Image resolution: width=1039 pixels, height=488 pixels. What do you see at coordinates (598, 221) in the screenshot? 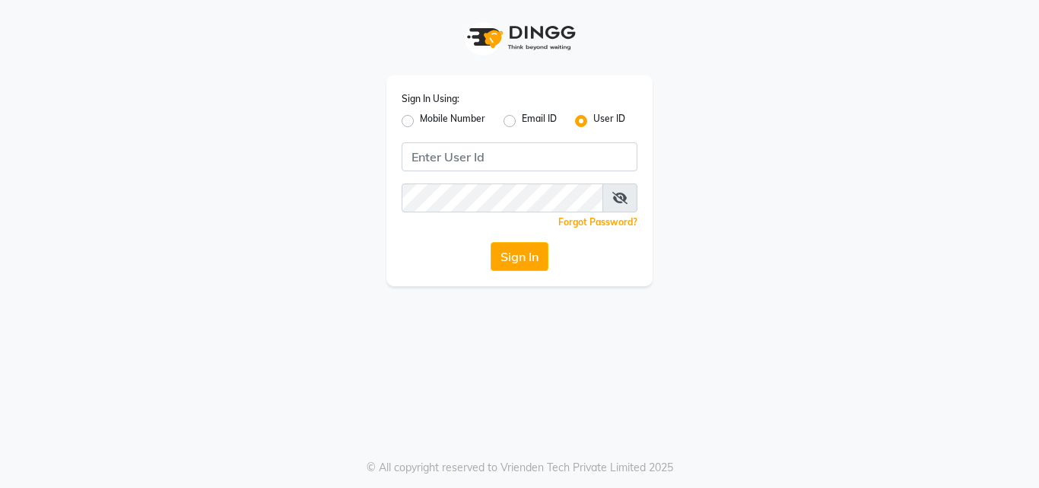
I see `a: Forgot Password?` at bounding box center [598, 221].